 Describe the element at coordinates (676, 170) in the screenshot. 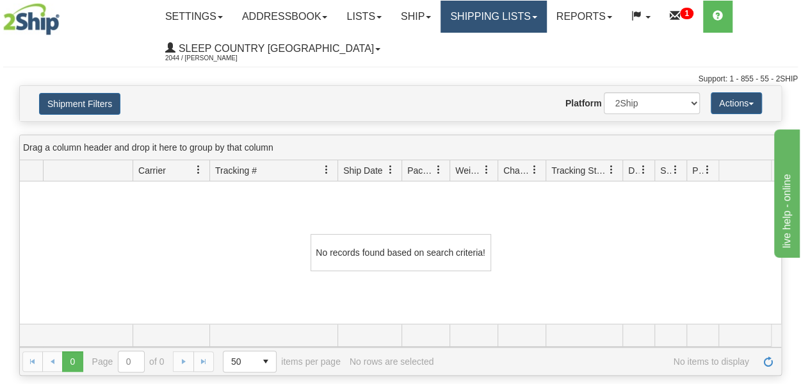

I see `a: Shipment Issues filter column settings` at that location.